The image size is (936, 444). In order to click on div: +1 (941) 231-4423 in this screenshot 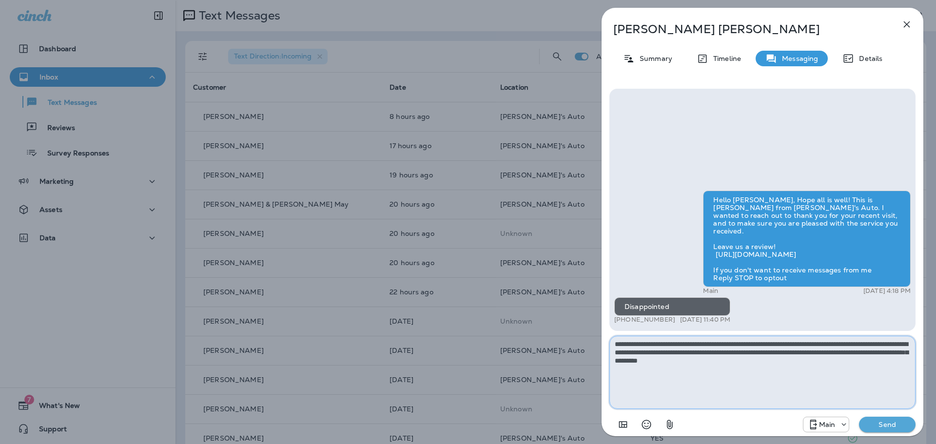, I will do `click(827, 425)`.